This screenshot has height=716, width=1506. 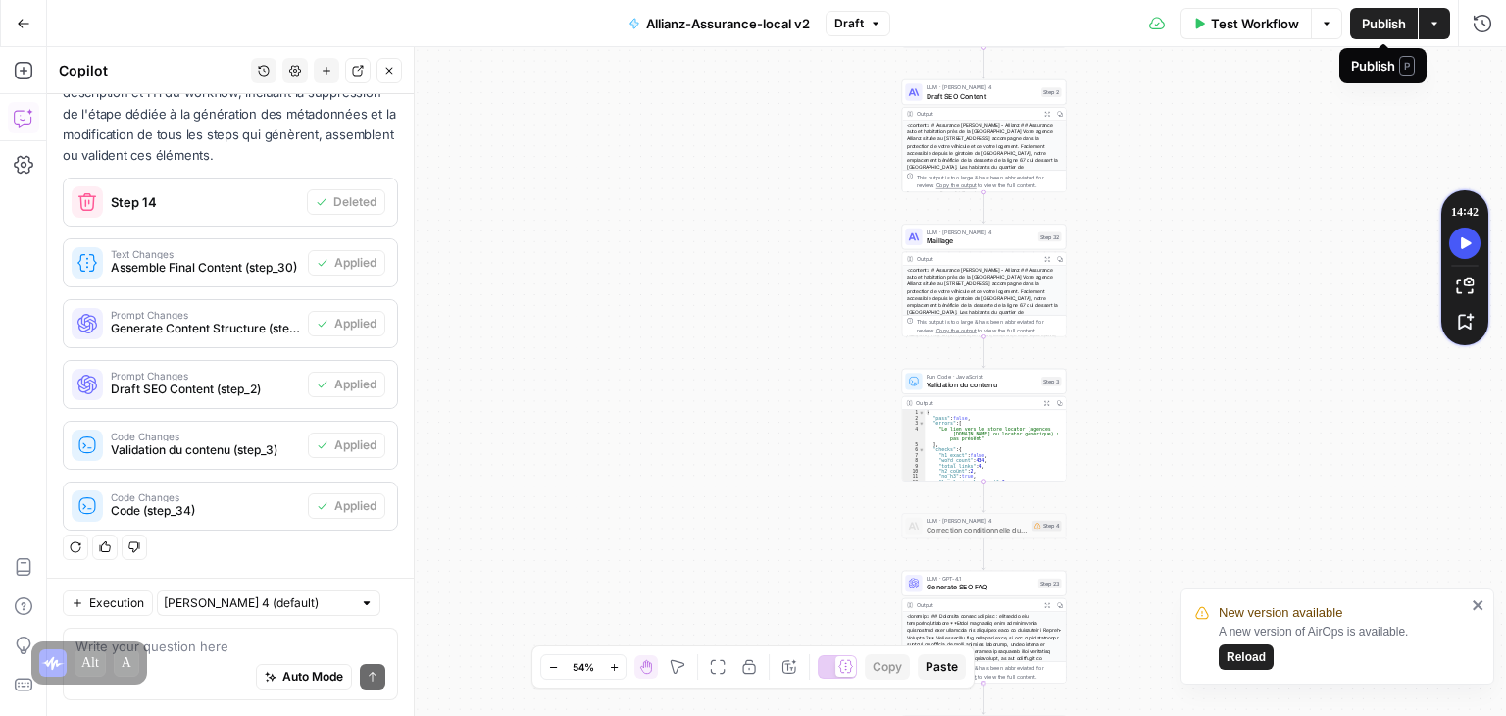 What do you see at coordinates (1245, 24) in the screenshot?
I see `button: Test Workflow` at bounding box center [1245, 24].